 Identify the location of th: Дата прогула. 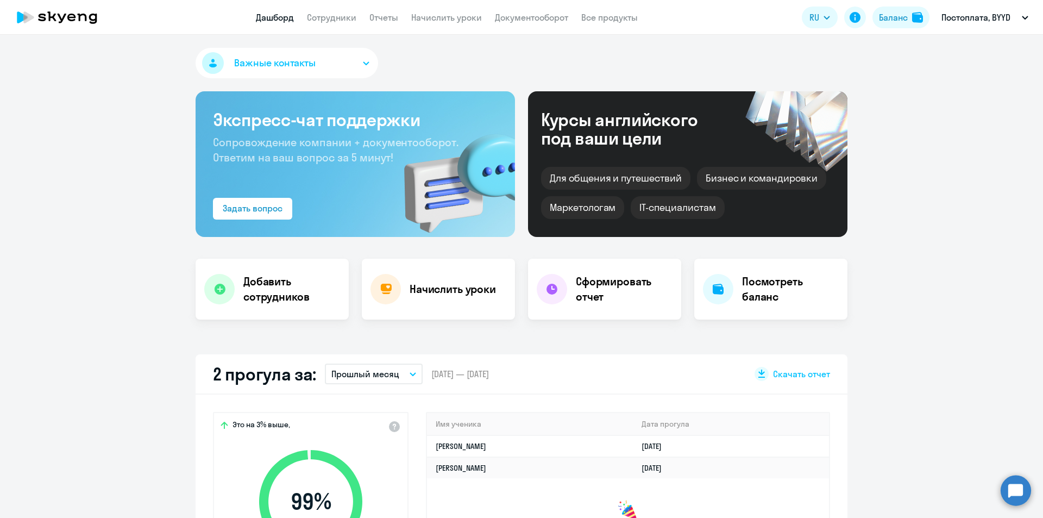
(730, 424).